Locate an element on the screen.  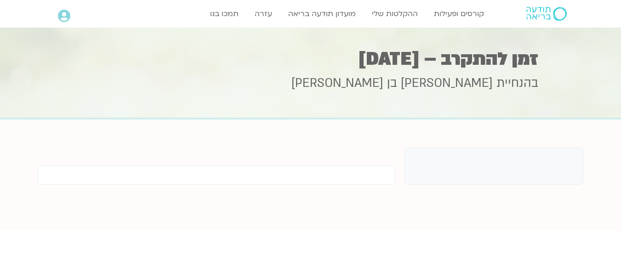
img: תודעה בריאה is located at coordinates (546, 14).